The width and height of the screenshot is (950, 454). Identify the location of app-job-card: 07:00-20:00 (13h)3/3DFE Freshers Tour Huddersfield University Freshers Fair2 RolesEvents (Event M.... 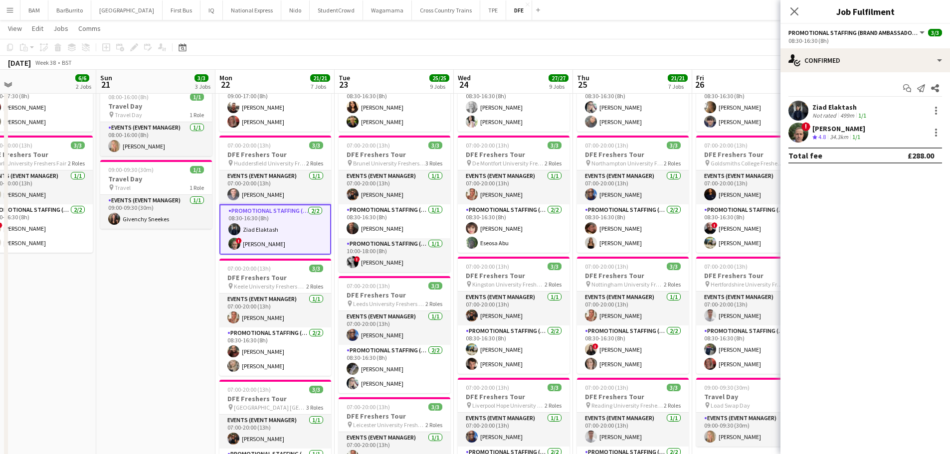
(275, 195).